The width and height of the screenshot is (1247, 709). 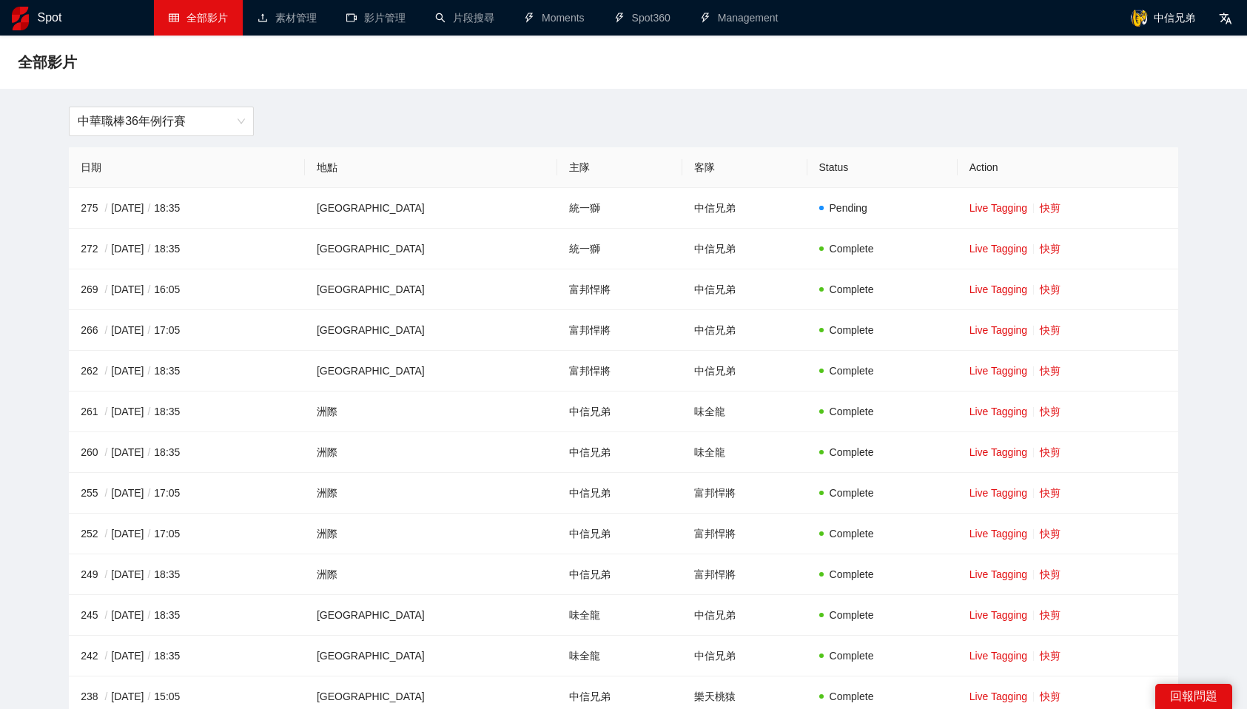 I want to click on a: upload素材管理, so click(x=287, y=18).